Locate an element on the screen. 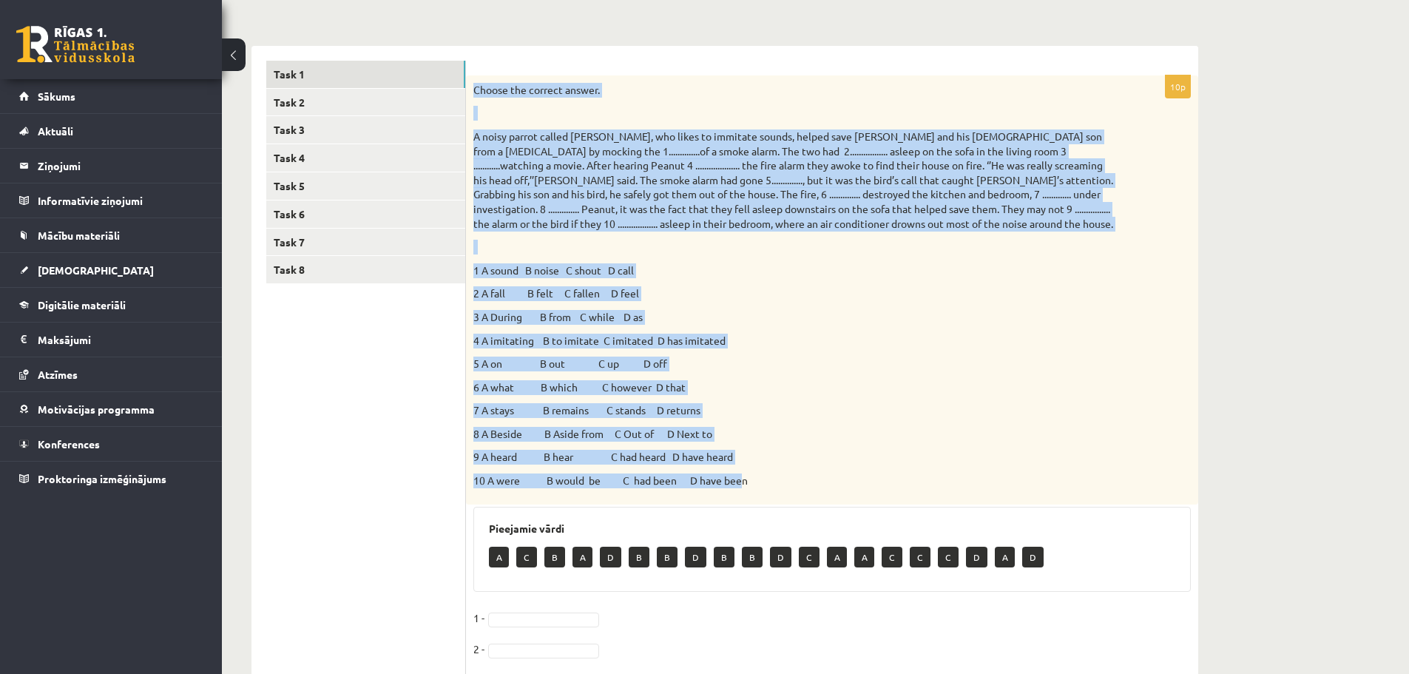 Image resolution: width=1409 pixels, height=674 pixels. p: 1 - is located at coordinates (479, 618).